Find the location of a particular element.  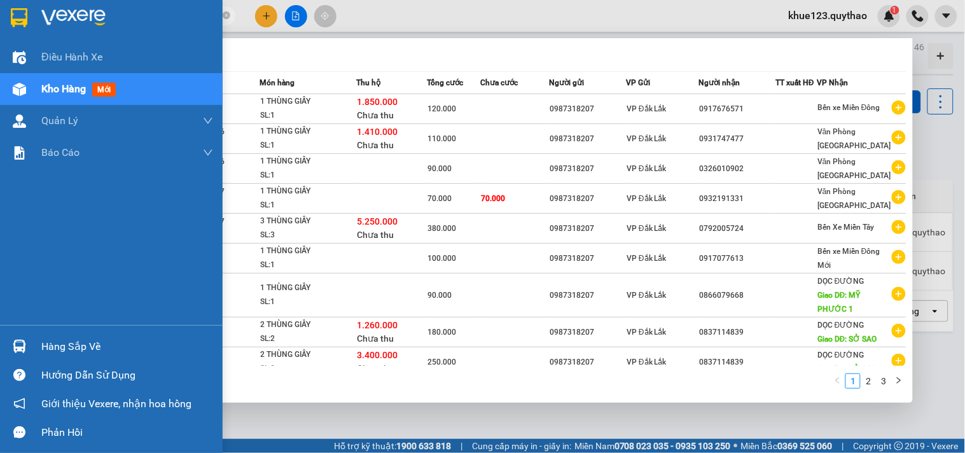

span: Món hàng is located at coordinates (277, 83).